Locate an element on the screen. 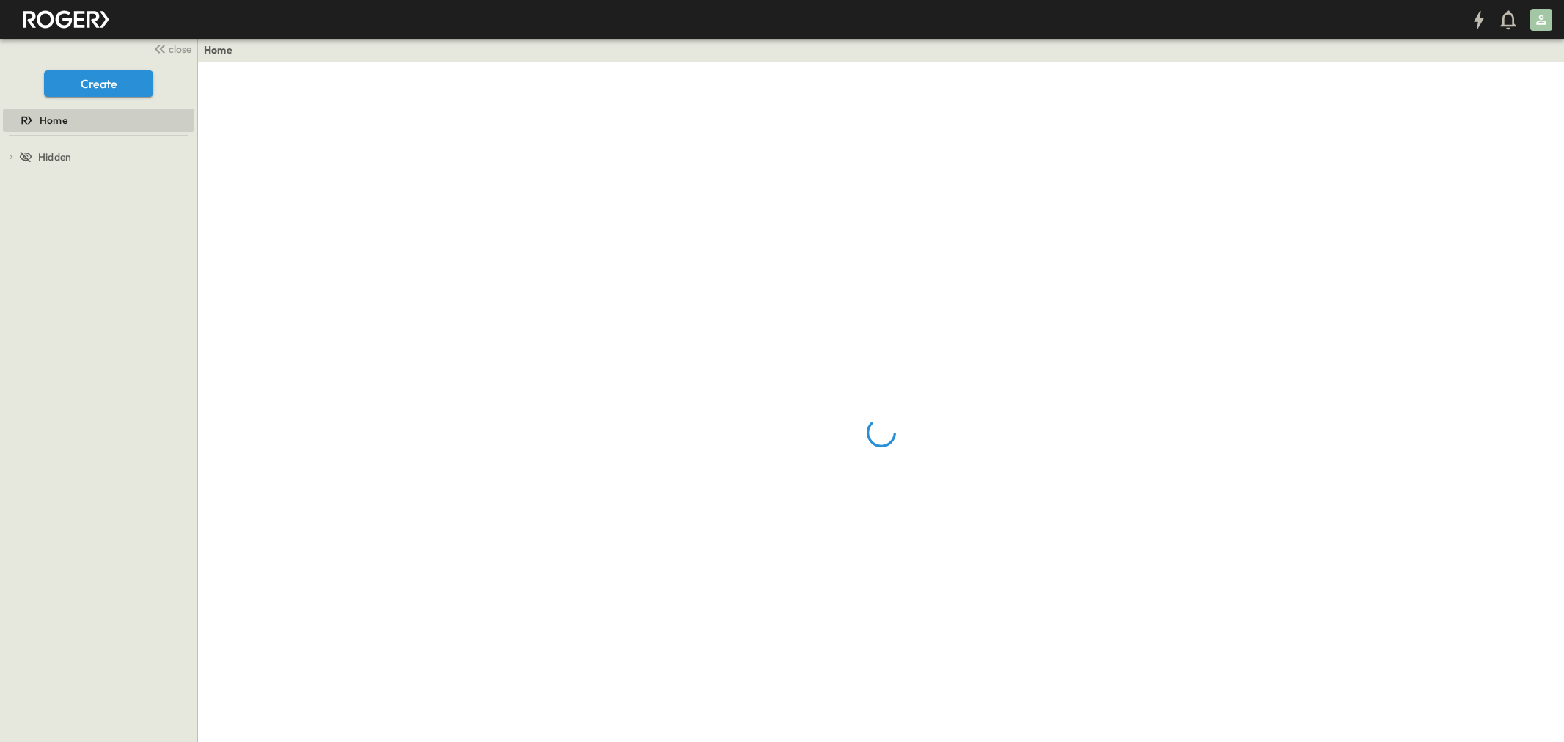  span: close is located at coordinates (180, 49).